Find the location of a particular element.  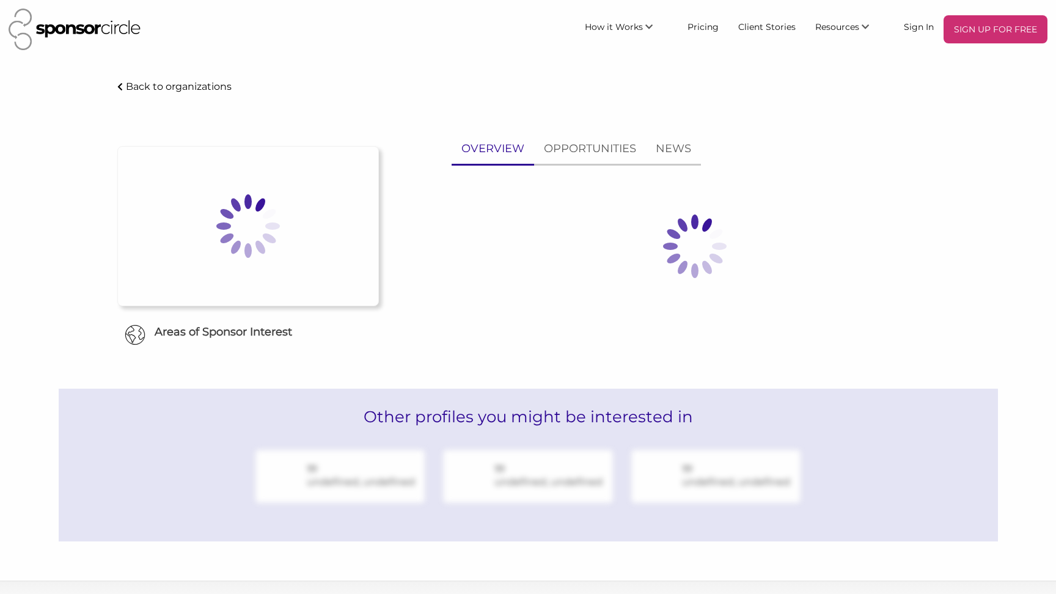

li: How it Works is located at coordinates (626, 29).